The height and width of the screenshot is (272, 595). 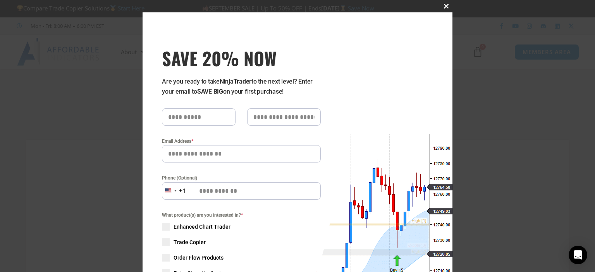 I want to click on span: What product(s) are you interested in?, so click(x=241, y=215).